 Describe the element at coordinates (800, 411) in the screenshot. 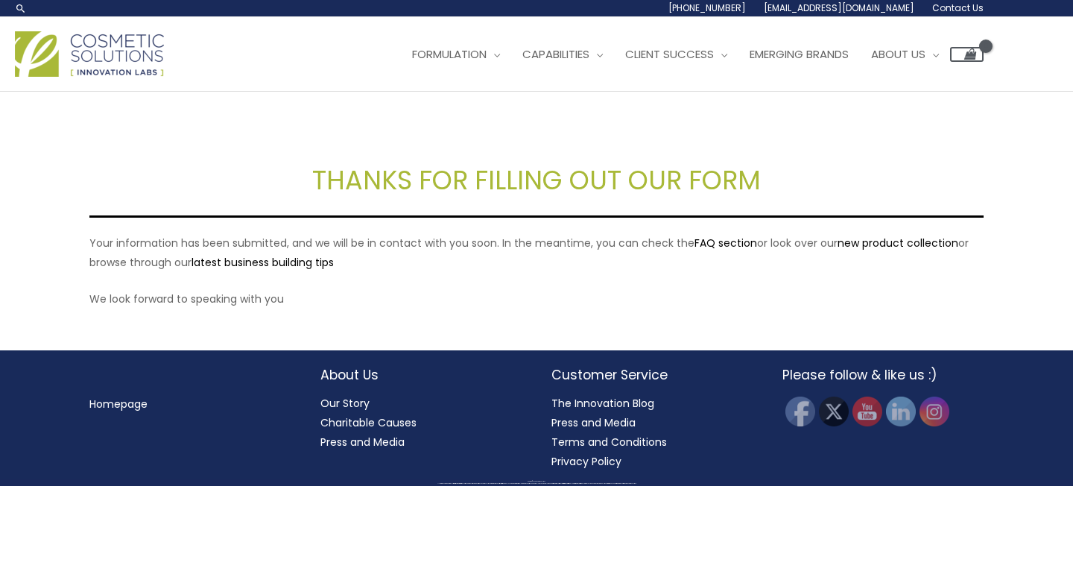

I see `img: Facebook` at that location.